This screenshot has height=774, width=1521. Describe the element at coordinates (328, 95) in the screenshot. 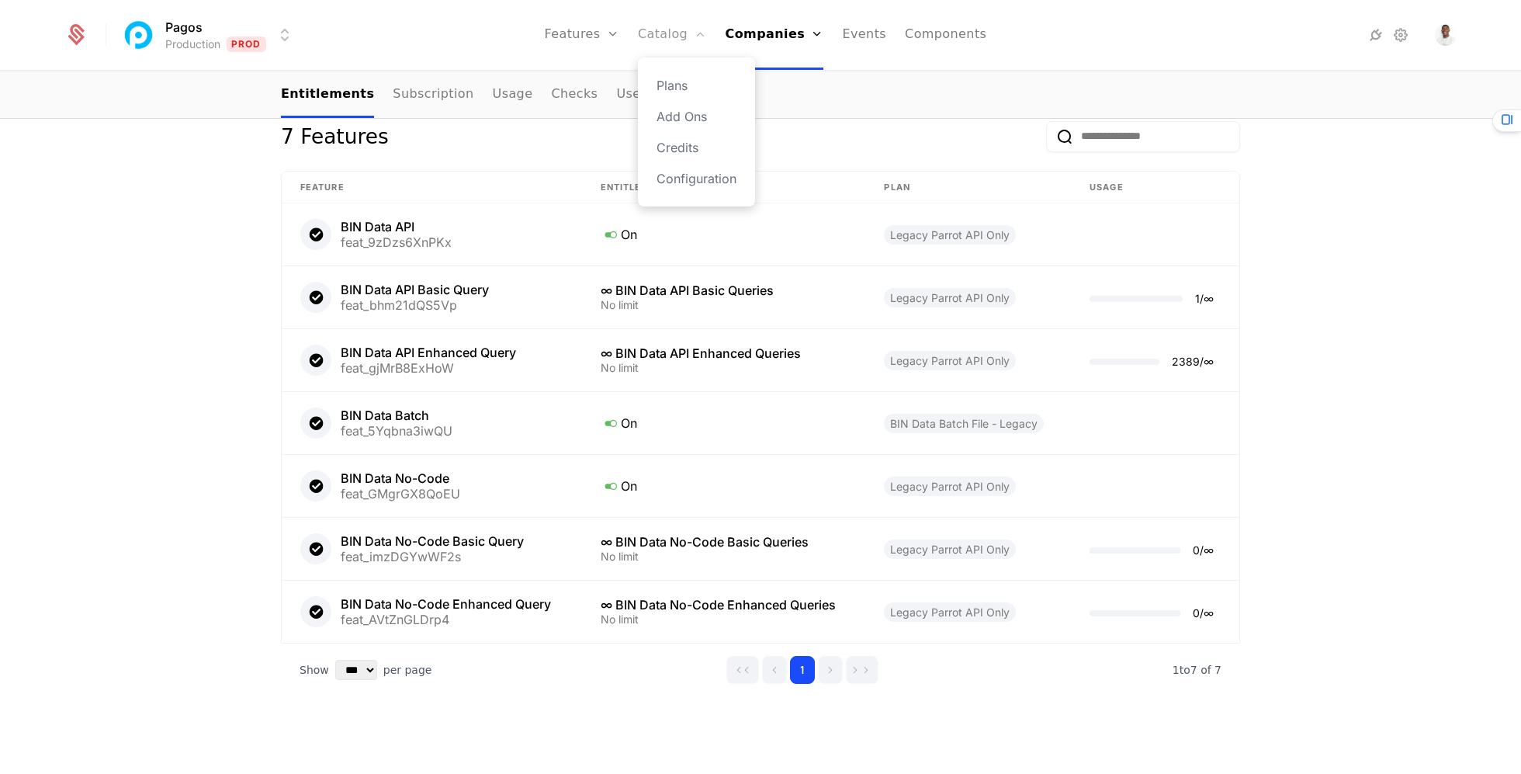

I see `a: Entitlements` at that location.